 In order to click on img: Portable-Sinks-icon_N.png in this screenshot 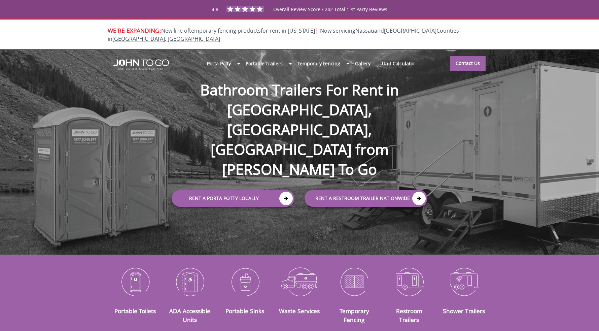, I will do `click(245, 281)`.